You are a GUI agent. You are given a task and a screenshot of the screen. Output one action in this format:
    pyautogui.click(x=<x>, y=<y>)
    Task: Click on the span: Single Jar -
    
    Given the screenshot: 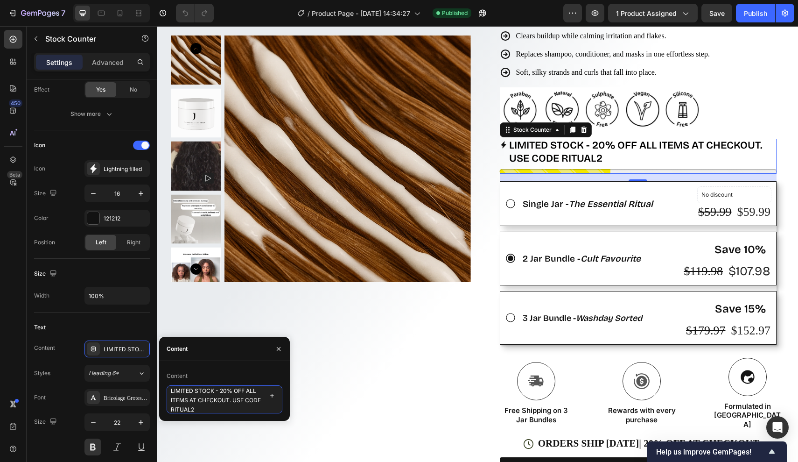 What is the action you would take?
    pyautogui.click(x=431, y=177)
    